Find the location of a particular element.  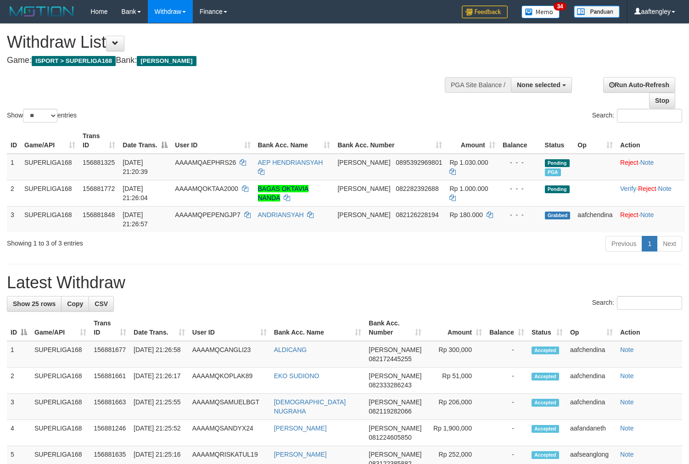

td: aafandaneth is located at coordinates (591, 433).